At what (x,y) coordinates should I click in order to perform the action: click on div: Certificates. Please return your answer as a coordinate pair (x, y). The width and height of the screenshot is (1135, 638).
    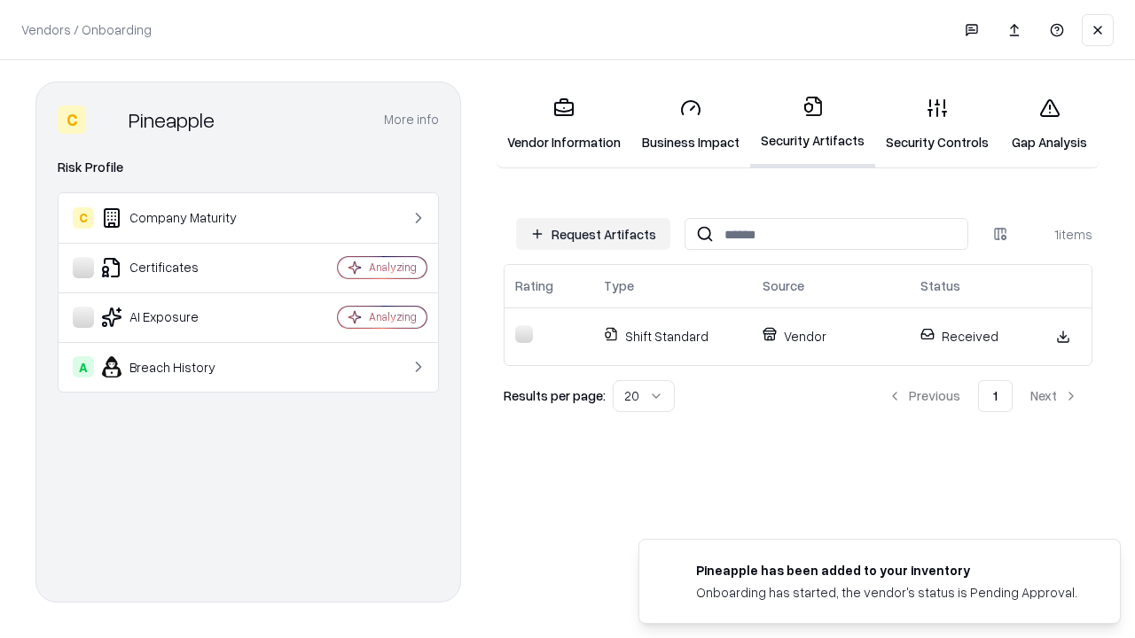
    Looking at the image, I should click on (178, 268).